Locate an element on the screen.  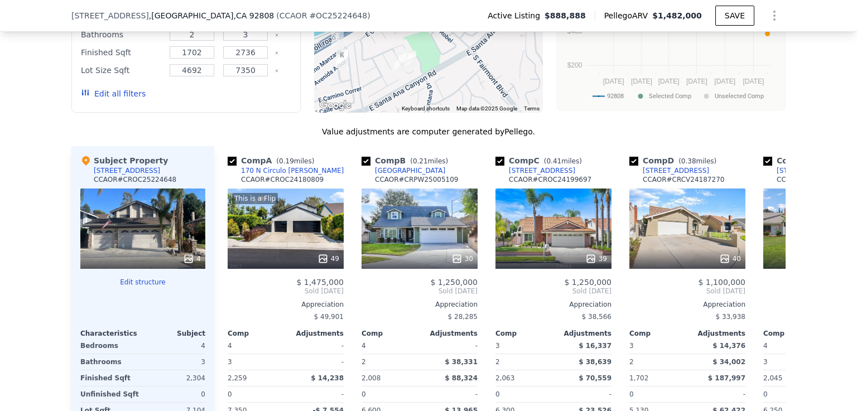
div: 6183 E Paseo Rio Verde is located at coordinates (410, 60).